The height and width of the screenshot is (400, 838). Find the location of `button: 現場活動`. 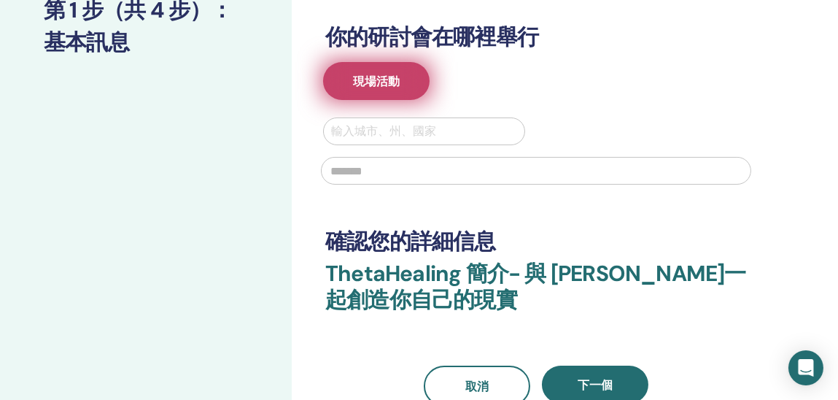

button: 現場活動 is located at coordinates (377, 81).